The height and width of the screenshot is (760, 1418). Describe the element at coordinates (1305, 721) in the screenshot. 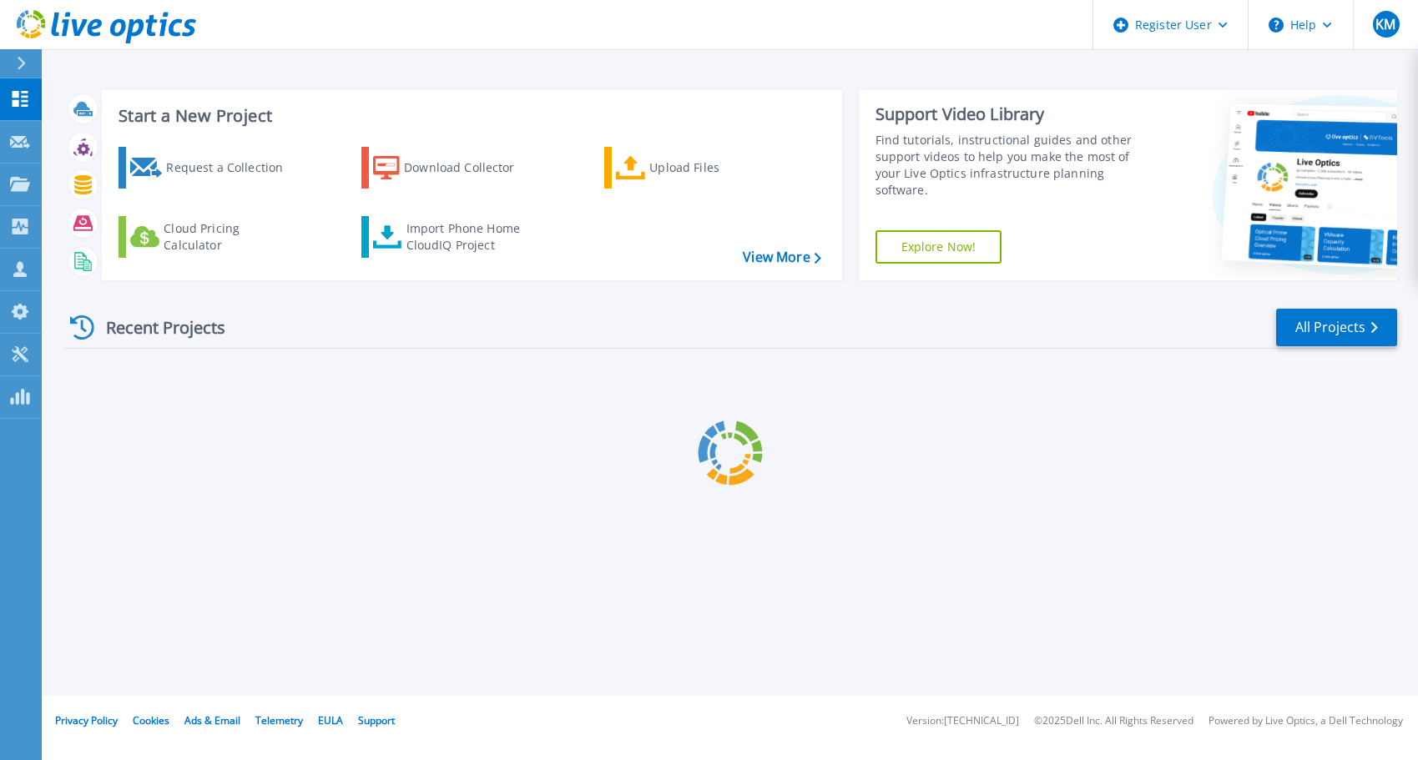

I see `li: Powered by Live Optics, a Dell Technology` at that location.